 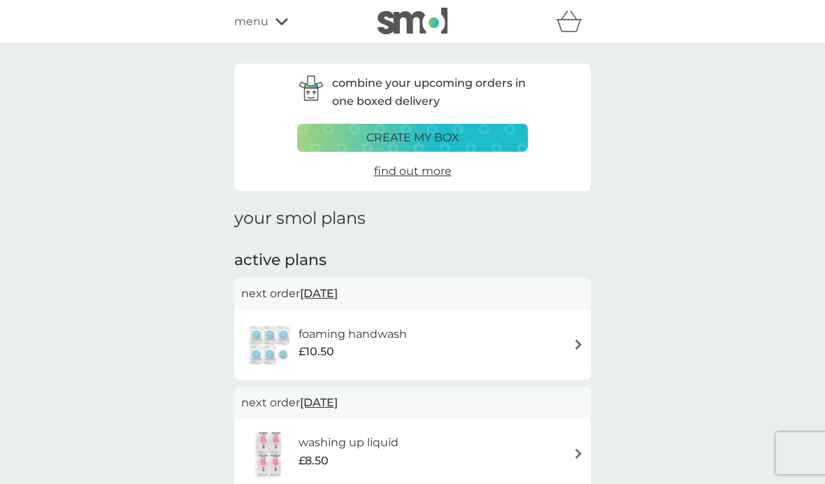 I want to click on h2: active plans, so click(x=412, y=260).